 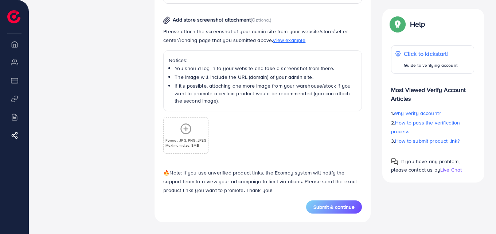 I want to click on p: Help, so click(x=418, y=24).